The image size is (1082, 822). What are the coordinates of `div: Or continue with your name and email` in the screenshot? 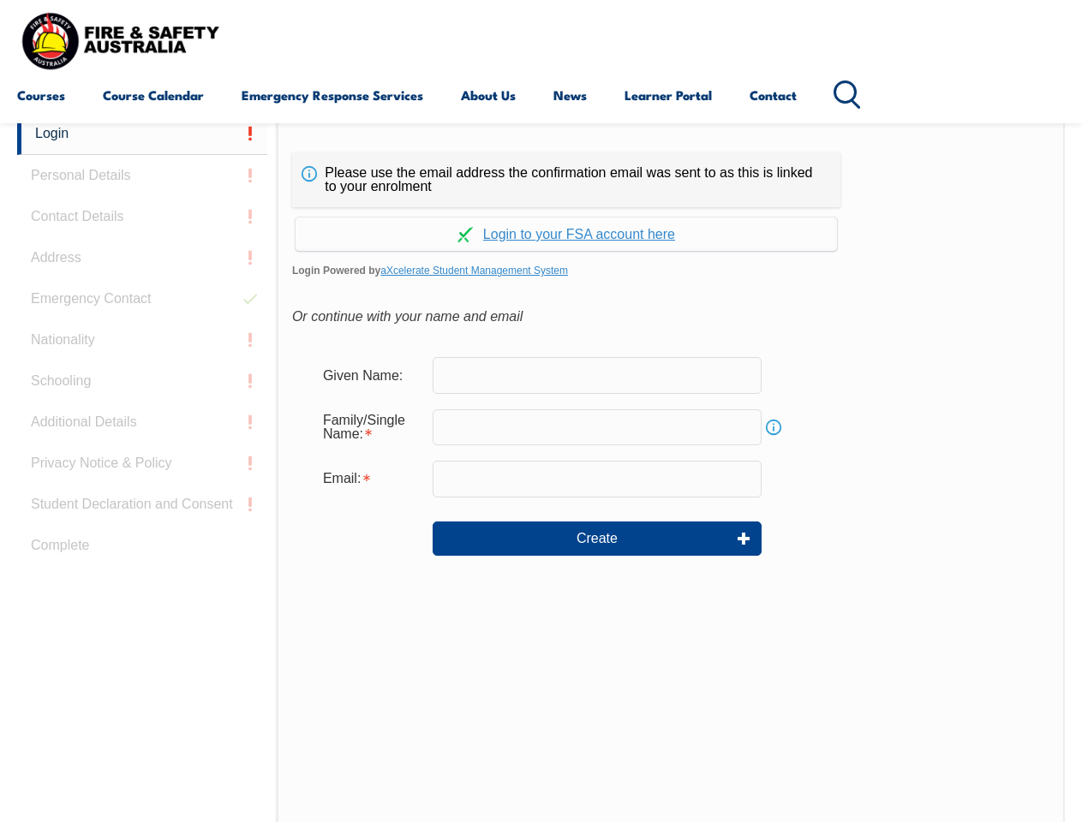 It's located at (671, 317).